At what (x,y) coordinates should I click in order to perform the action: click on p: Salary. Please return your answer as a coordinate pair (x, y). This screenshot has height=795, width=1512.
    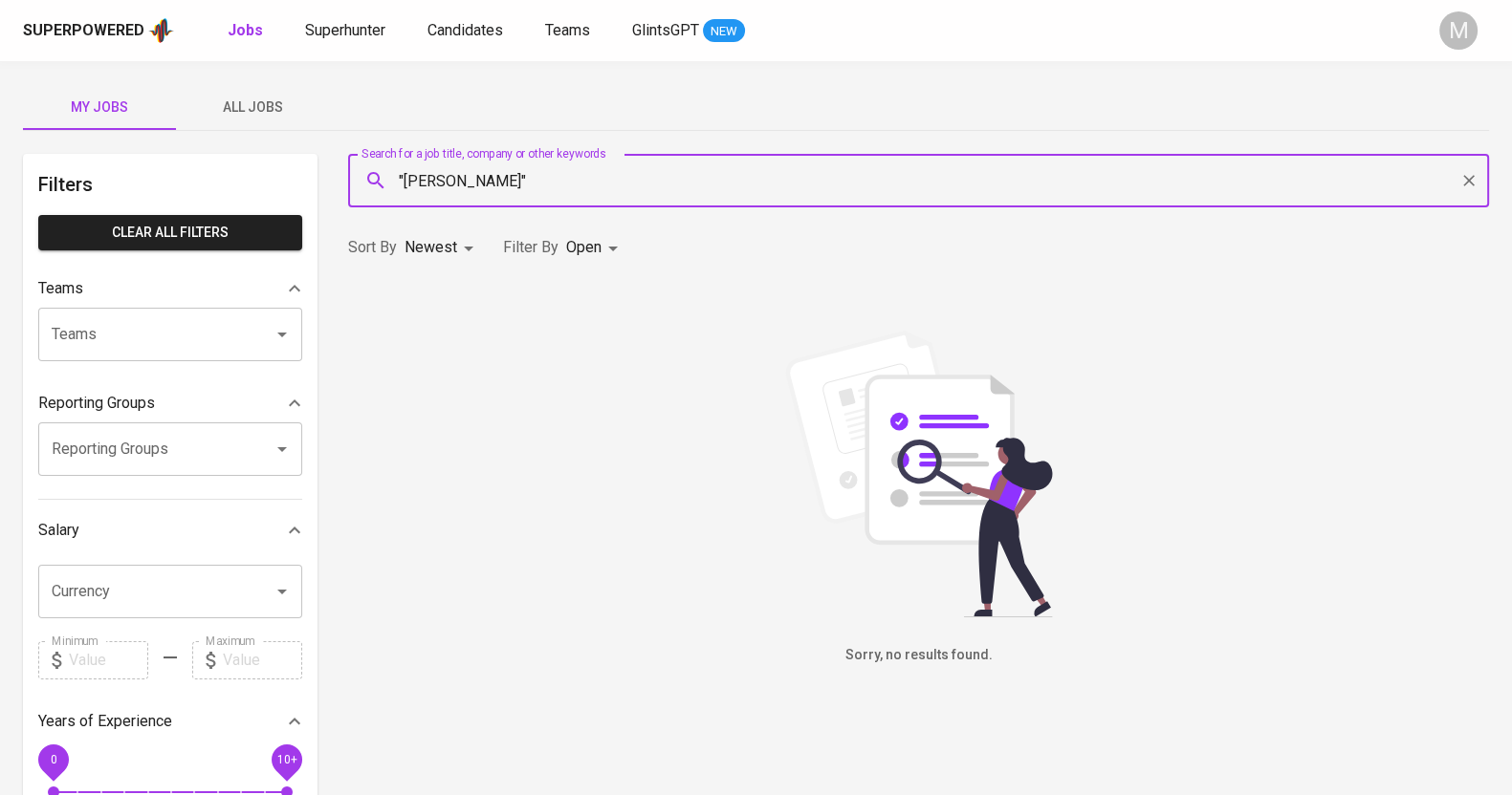
    Looking at the image, I should click on (58, 530).